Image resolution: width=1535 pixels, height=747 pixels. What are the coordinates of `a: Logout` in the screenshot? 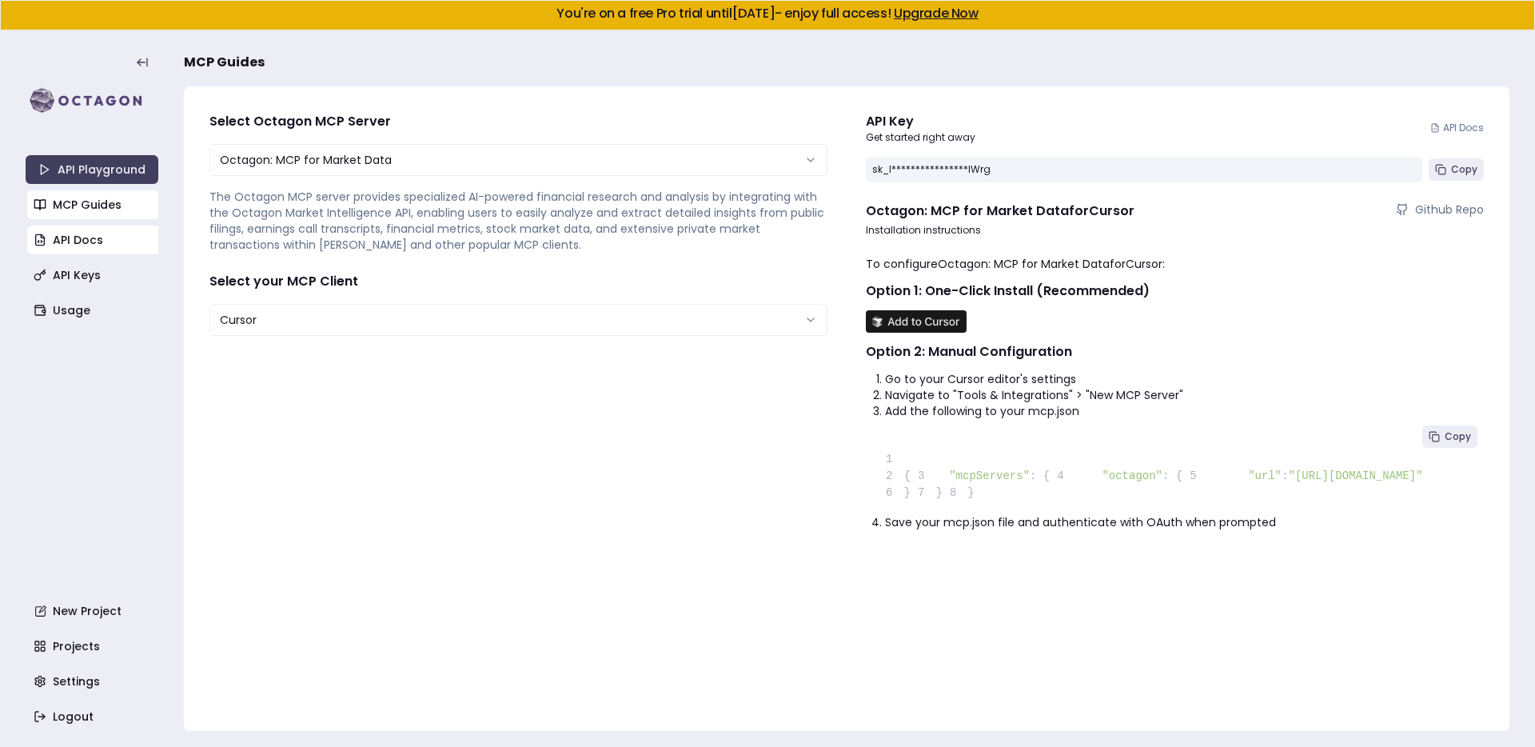 It's located at (94, 716).